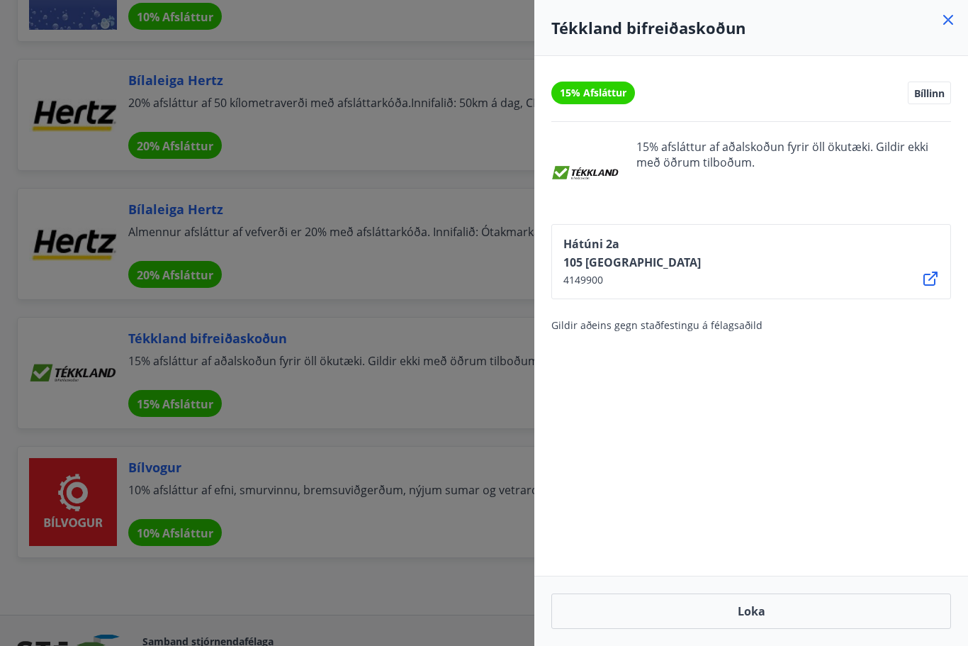 The height and width of the screenshot is (646, 968). What do you see at coordinates (632, 280) in the screenshot?
I see `span: 4149900` at bounding box center [632, 280].